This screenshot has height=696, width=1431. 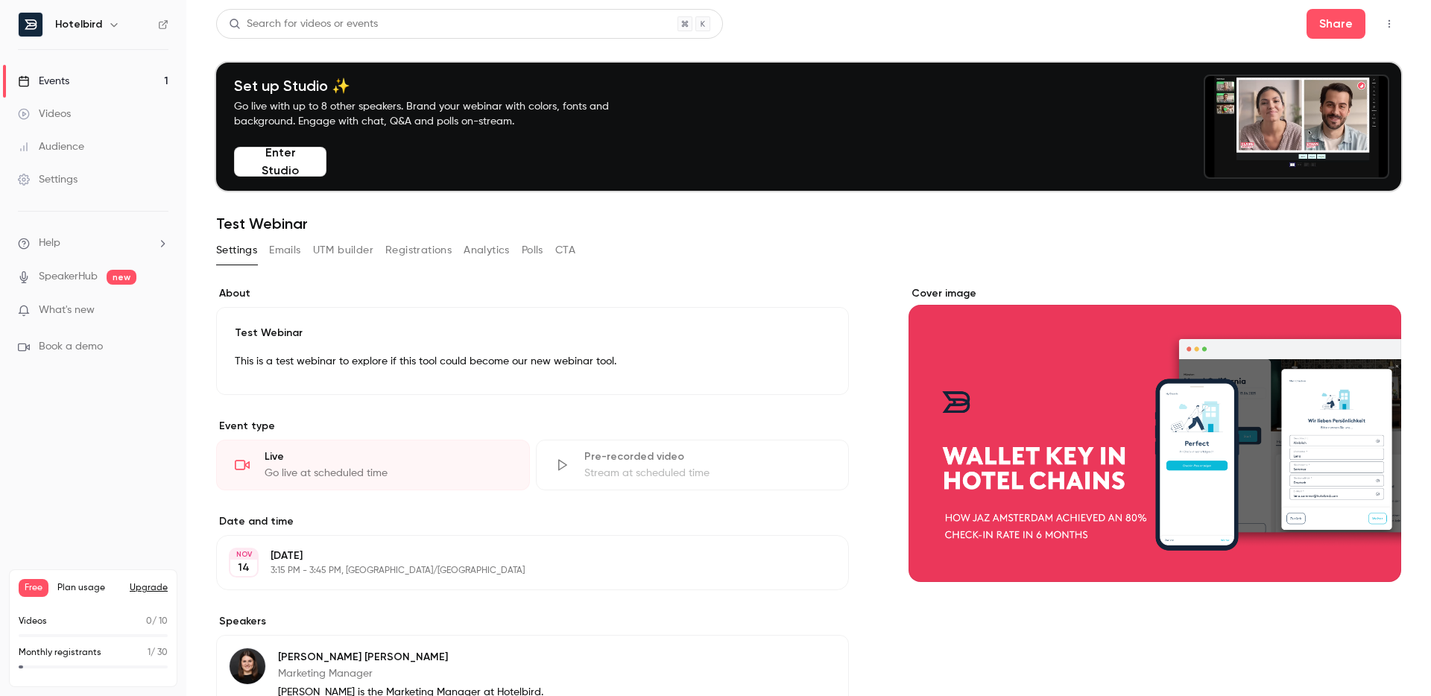 What do you see at coordinates (1155, 294) in the screenshot?
I see `label: Cover image` at bounding box center [1155, 294].